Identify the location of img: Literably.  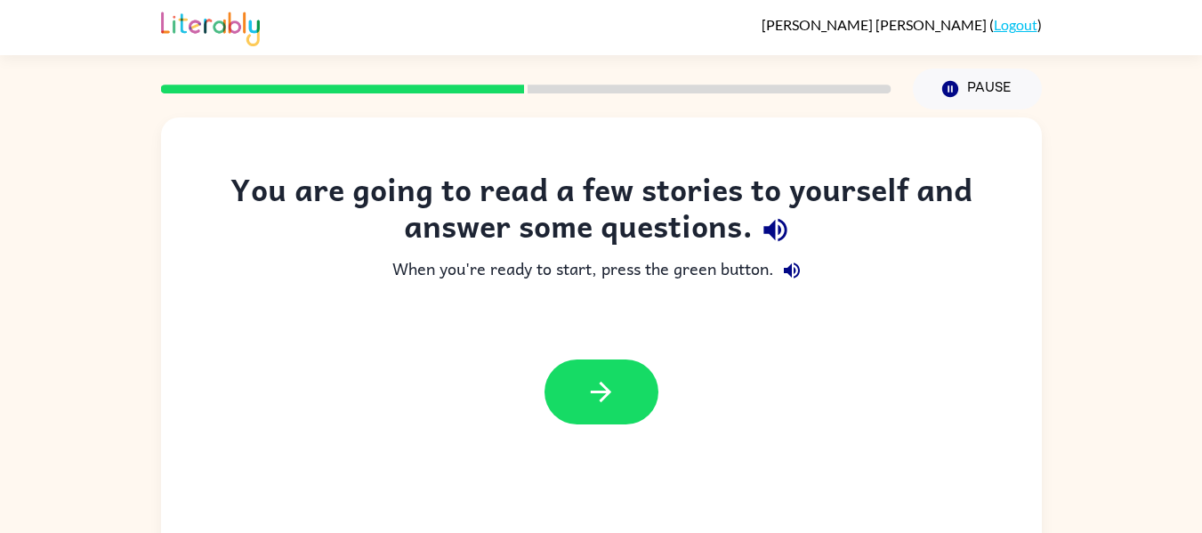
(210, 27).